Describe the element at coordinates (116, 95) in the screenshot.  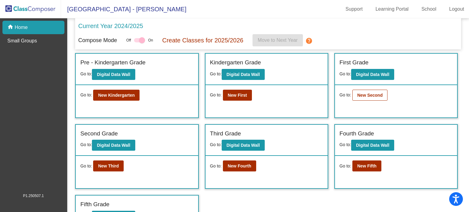
I see `button: New Kindergarten` at that location.